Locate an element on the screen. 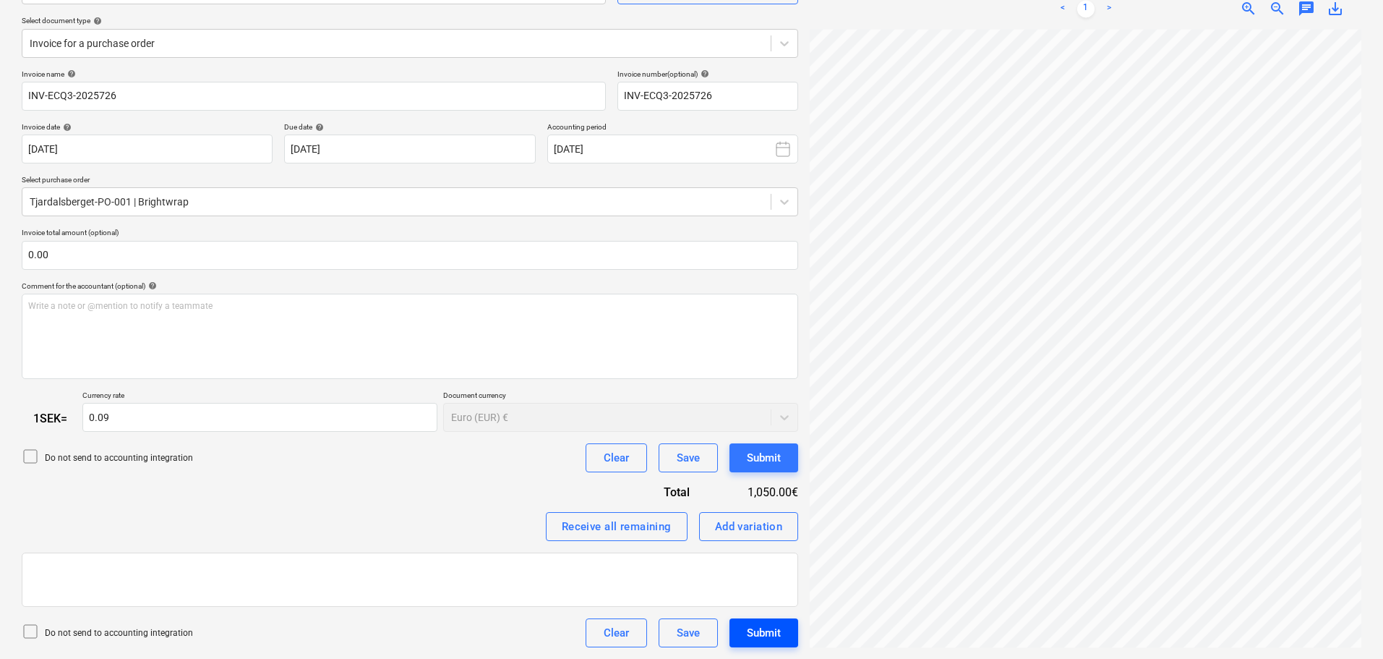 This screenshot has width=1383, height=659. p: Document currency is located at coordinates (620, 396).